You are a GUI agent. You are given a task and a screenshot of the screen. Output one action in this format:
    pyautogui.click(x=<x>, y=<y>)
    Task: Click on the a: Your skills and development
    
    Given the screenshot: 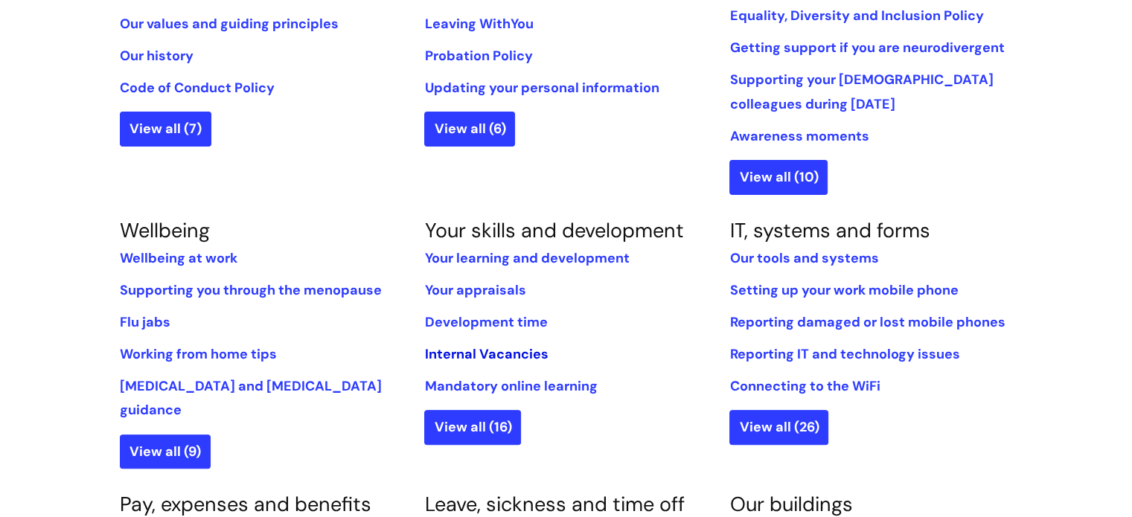 What is the action you would take?
    pyautogui.click(x=554, y=230)
    